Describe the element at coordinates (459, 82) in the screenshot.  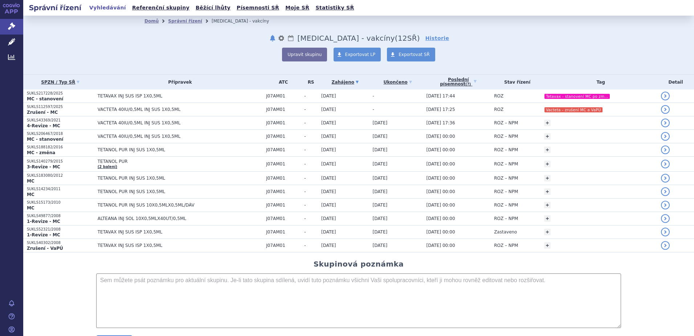
I see `a: Poslednípísemnost(?)` at that location.